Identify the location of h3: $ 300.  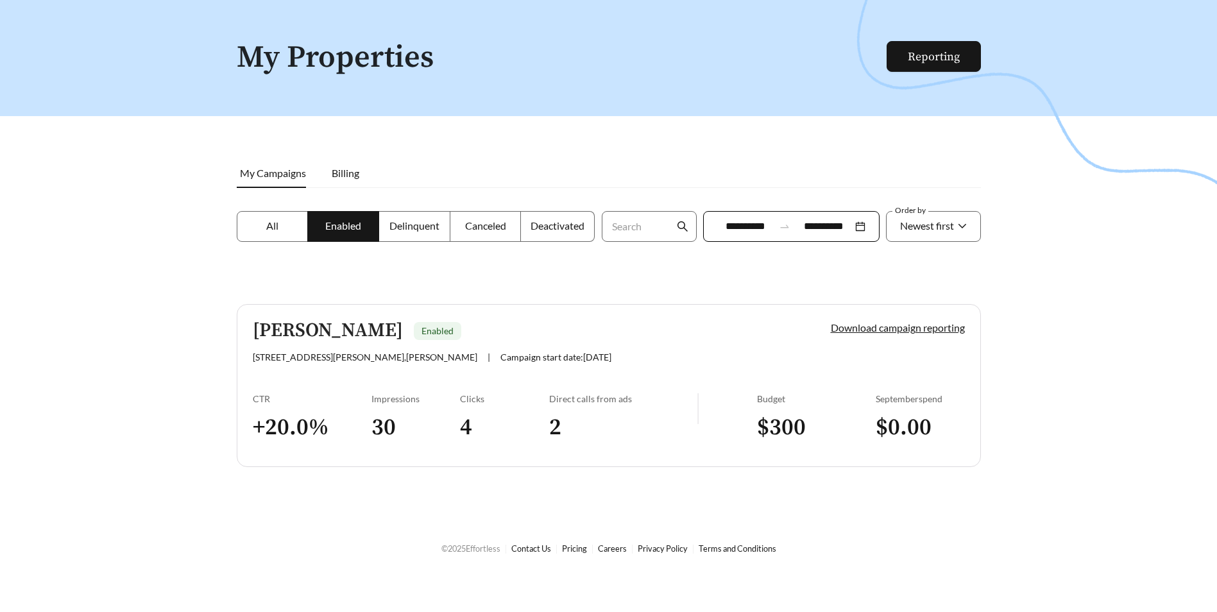
(816, 427).